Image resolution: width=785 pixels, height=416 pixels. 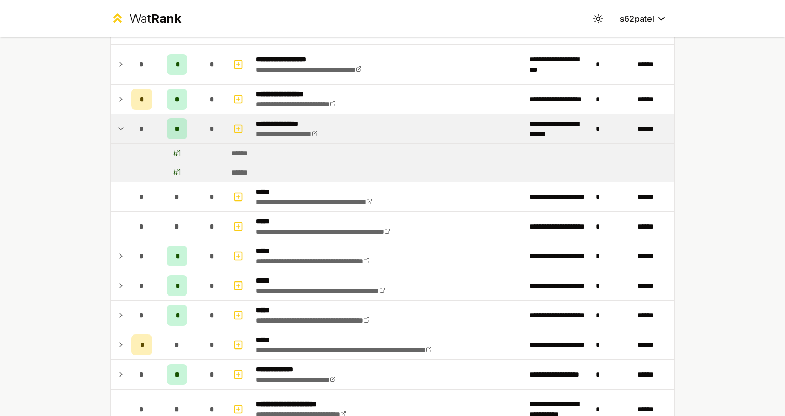 What do you see at coordinates (155, 19) in the screenshot?
I see `div: Wat` at bounding box center [155, 19].